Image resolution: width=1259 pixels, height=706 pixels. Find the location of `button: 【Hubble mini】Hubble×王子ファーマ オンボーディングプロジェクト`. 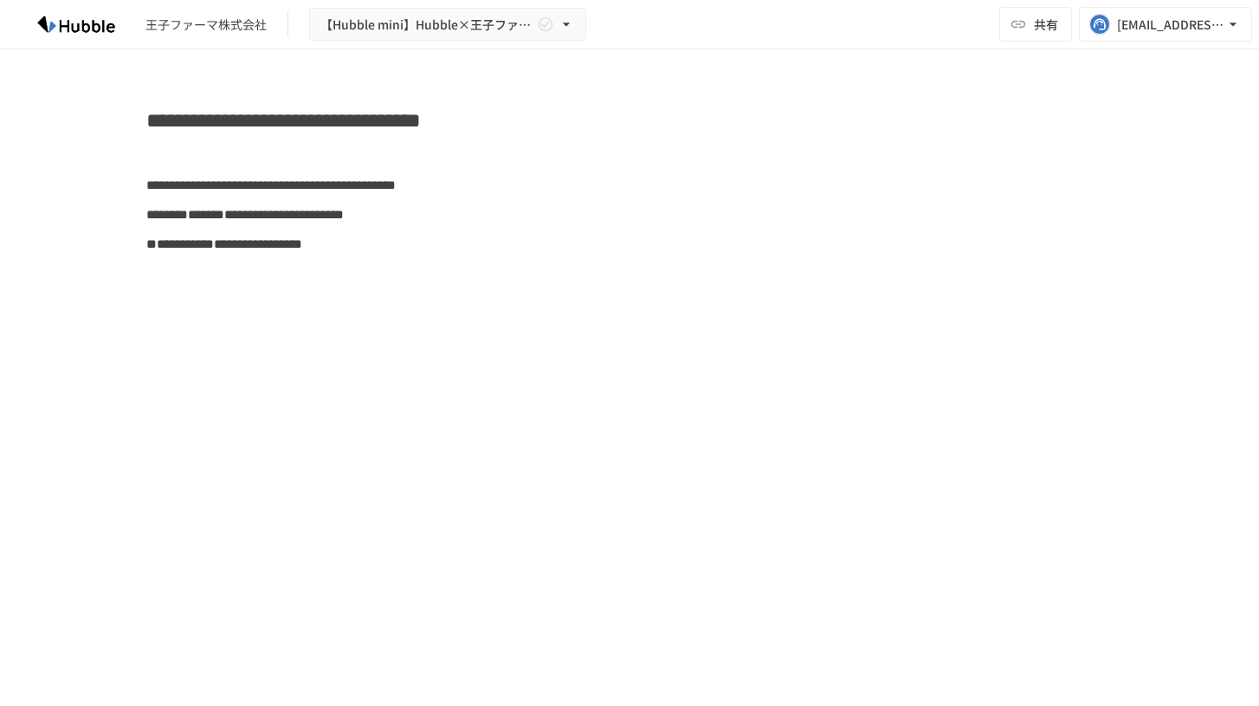

button: 【Hubble mini】Hubble×王子ファーマ オンボーディングプロジェクト is located at coordinates (448, 24).